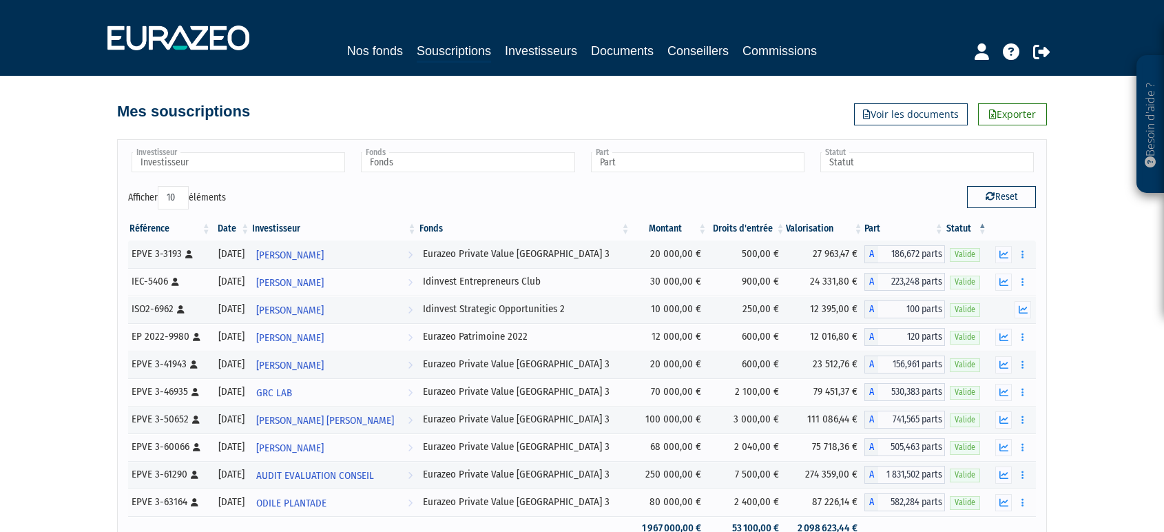 This screenshot has width=1164, height=532. What do you see at coordinates (525, 281) in the screenshot?
I see `div: Idinvest Entrepreneurs Club` at bounding box center [525, 281].